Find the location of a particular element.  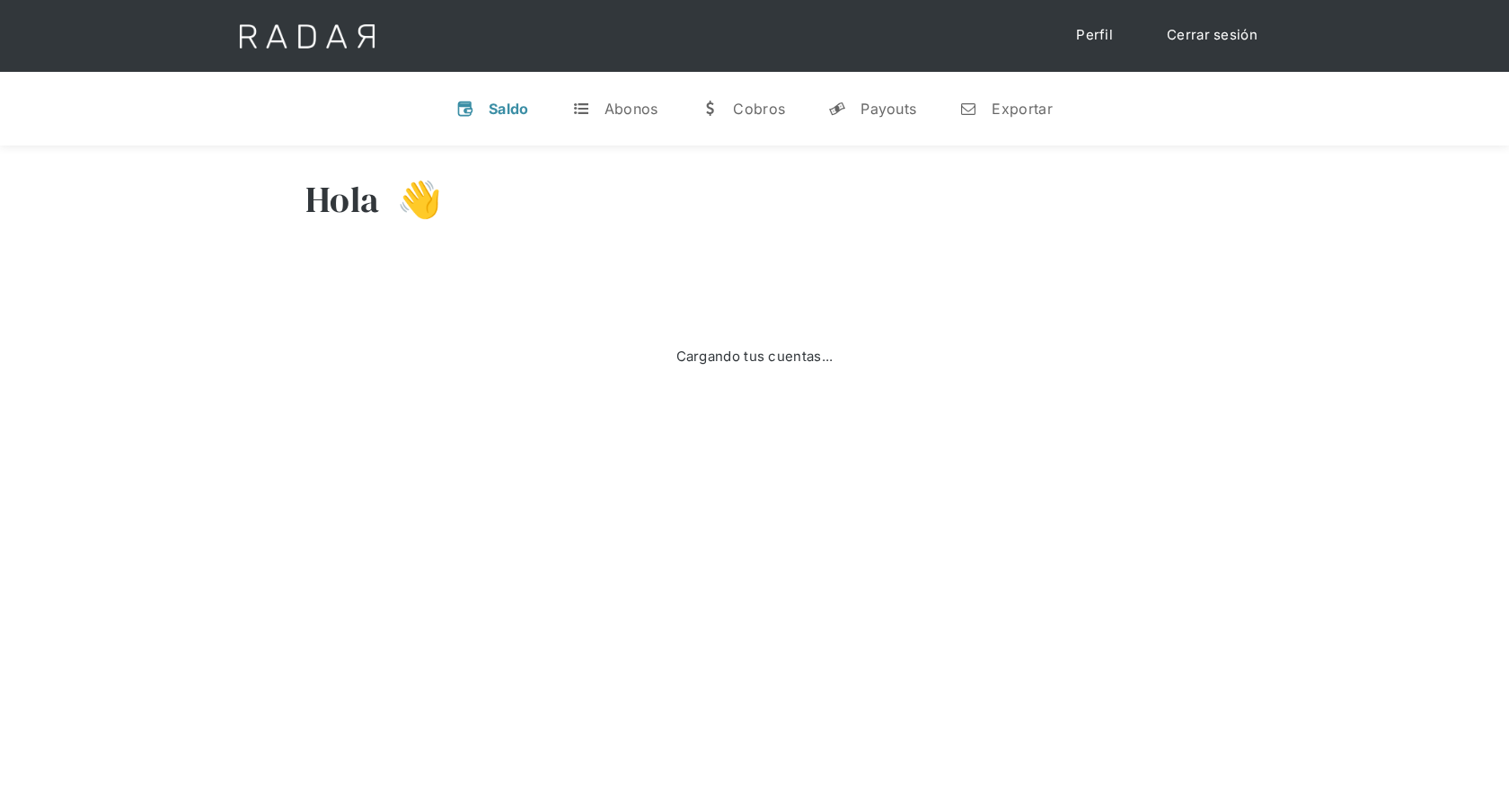

h3: Hola is located at coordinates (342, 200).